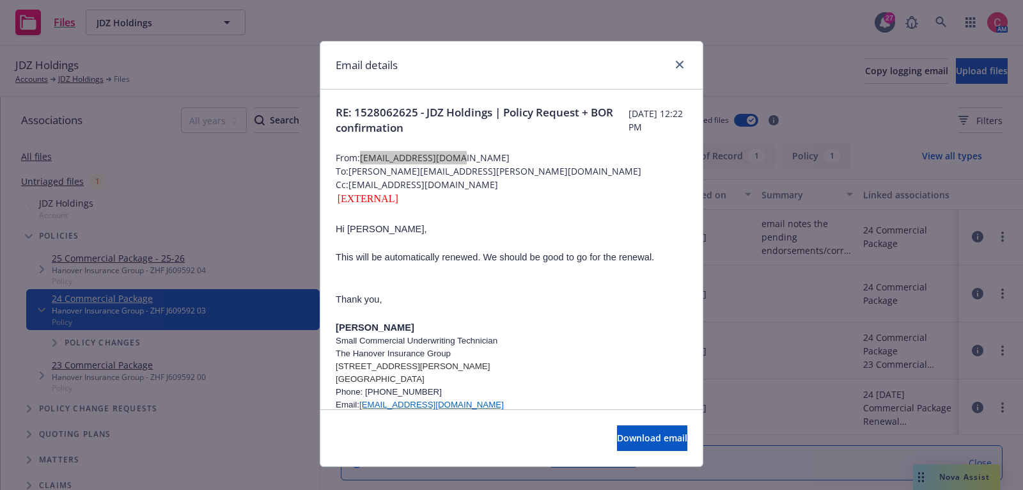 This screenshot has height=490, width=1023. I want to click on span: This will be automatically renewed. We should be good to go for the renewal., so click(495, 257).